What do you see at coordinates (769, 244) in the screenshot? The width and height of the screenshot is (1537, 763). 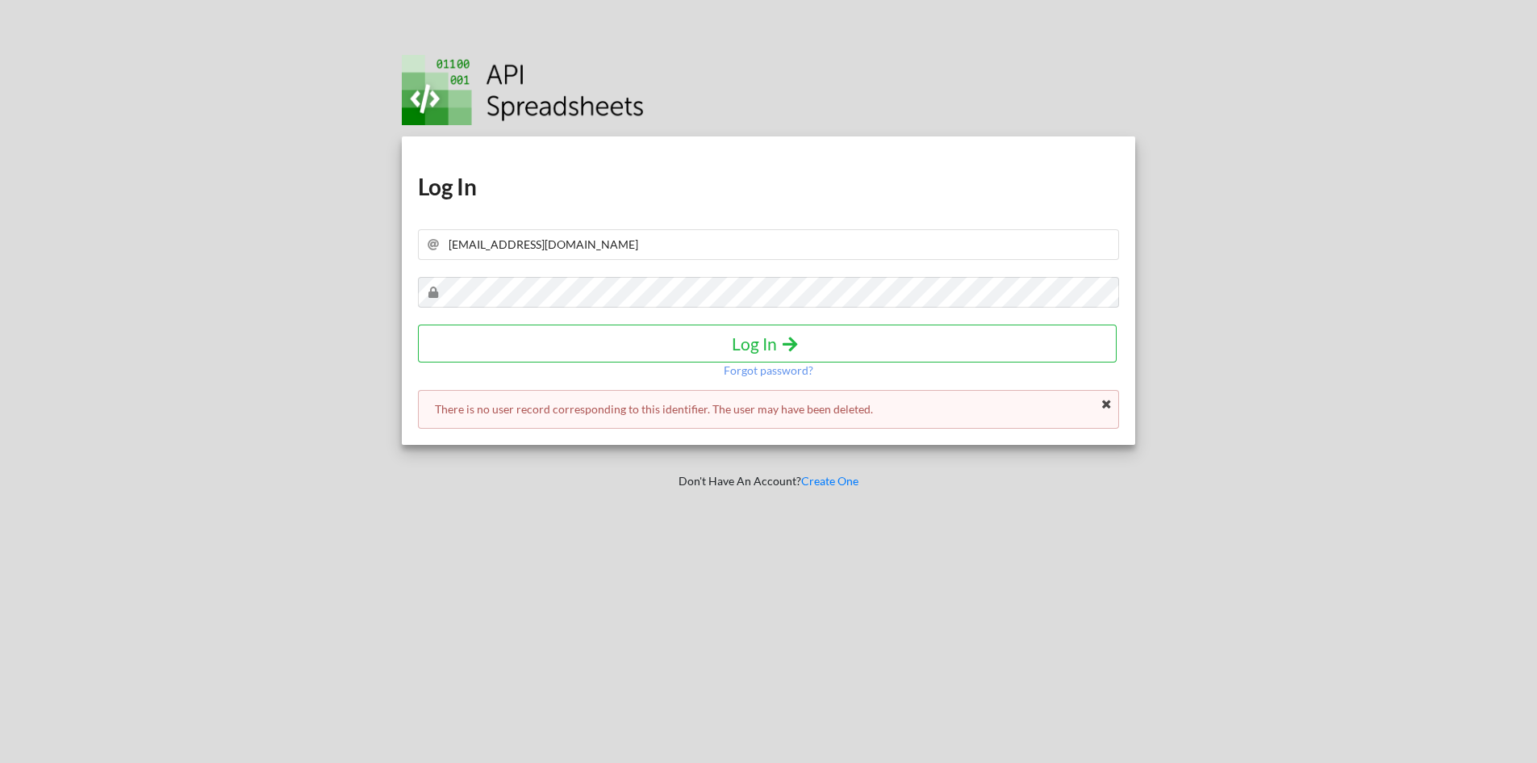 I see `input: Your Email` at bounding box center [769, 244].